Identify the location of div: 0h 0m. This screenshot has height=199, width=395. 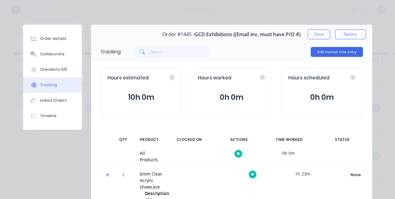
(289, 153).